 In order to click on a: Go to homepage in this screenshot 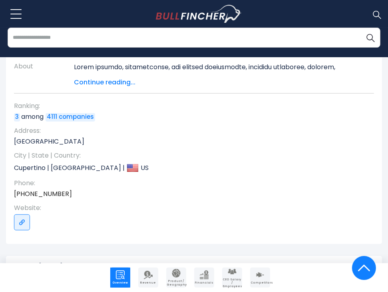, I will do `click(199, 14)`.